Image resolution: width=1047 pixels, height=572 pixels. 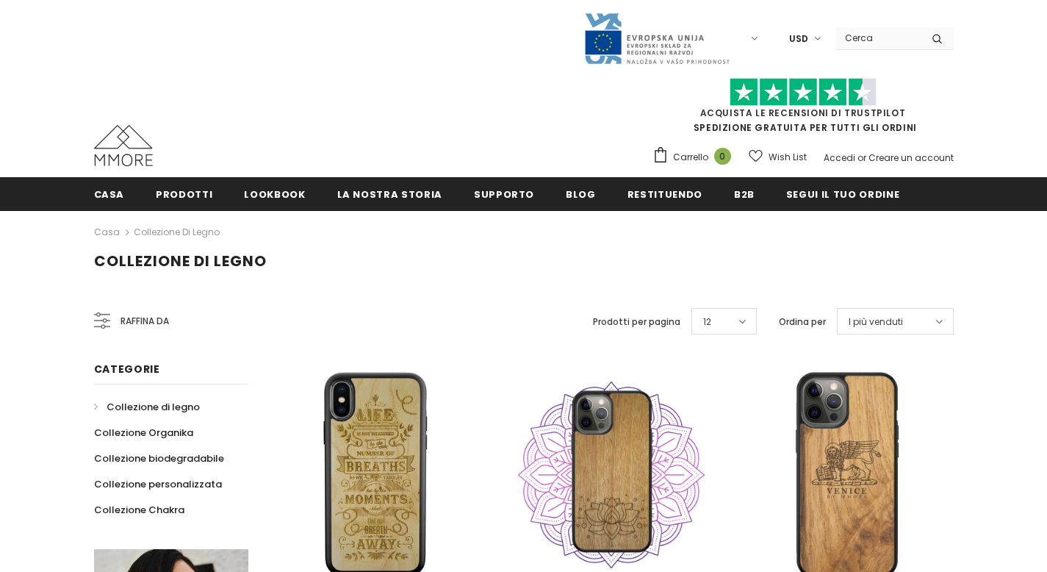 What do you see at coordinates (803, 92) in the screenshot?
I see `img: Fidati di Pilot Stars` at bounding box center [803, 92].